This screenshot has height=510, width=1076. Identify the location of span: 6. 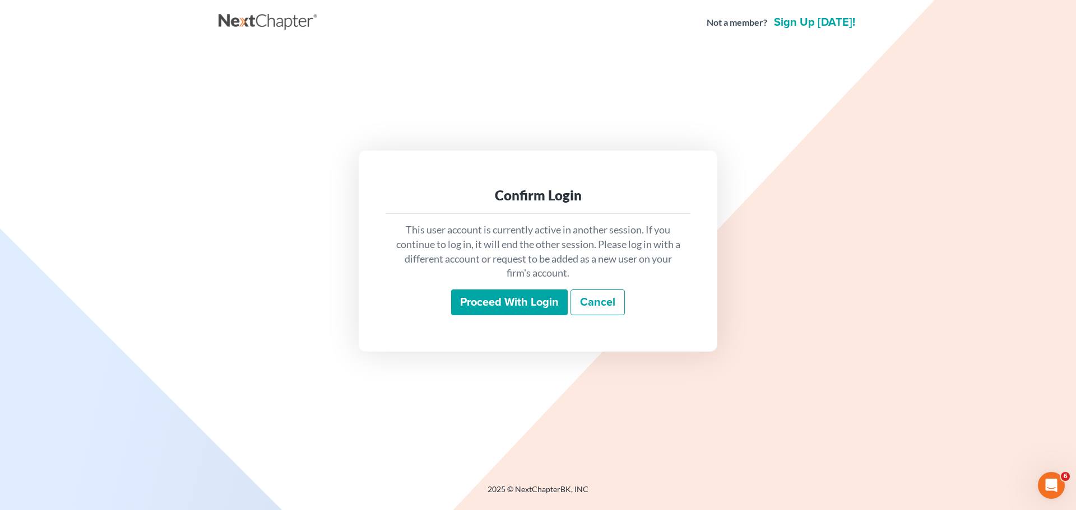
(1065, 477).